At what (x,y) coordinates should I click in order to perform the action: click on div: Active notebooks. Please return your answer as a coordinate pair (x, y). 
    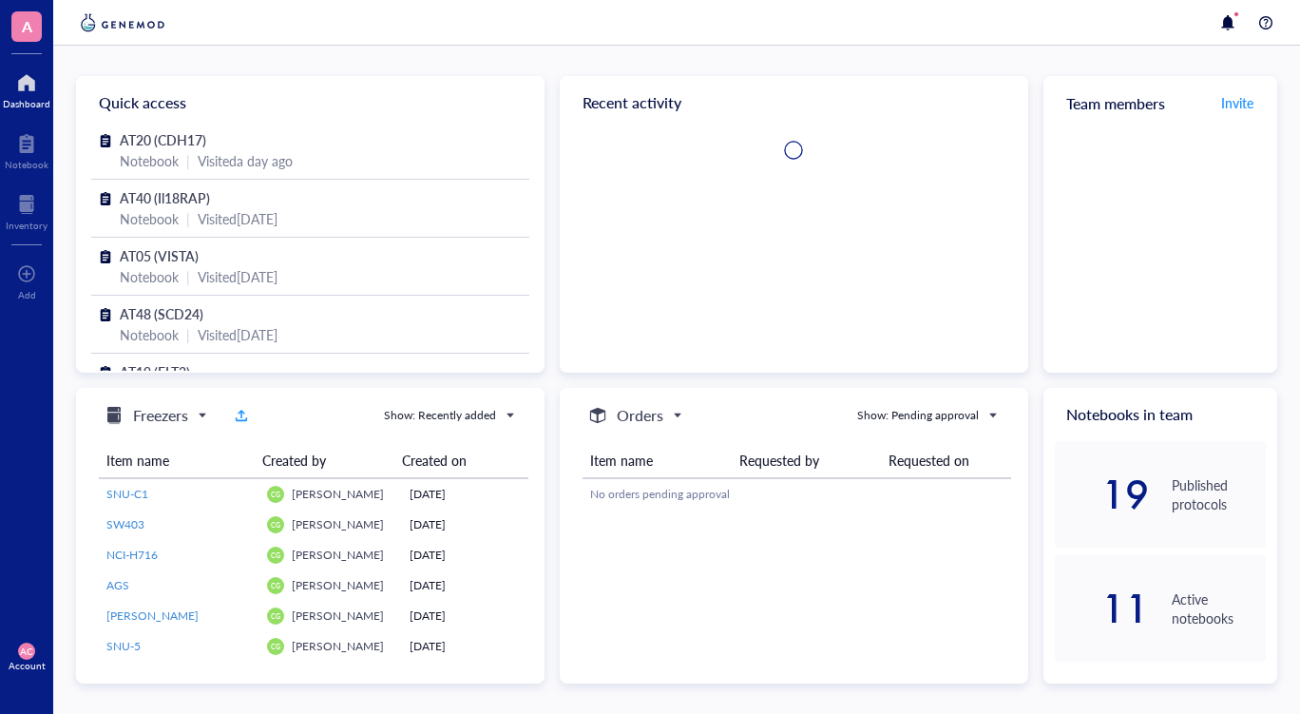
    Looking at the image, I should click on (1218, 608).